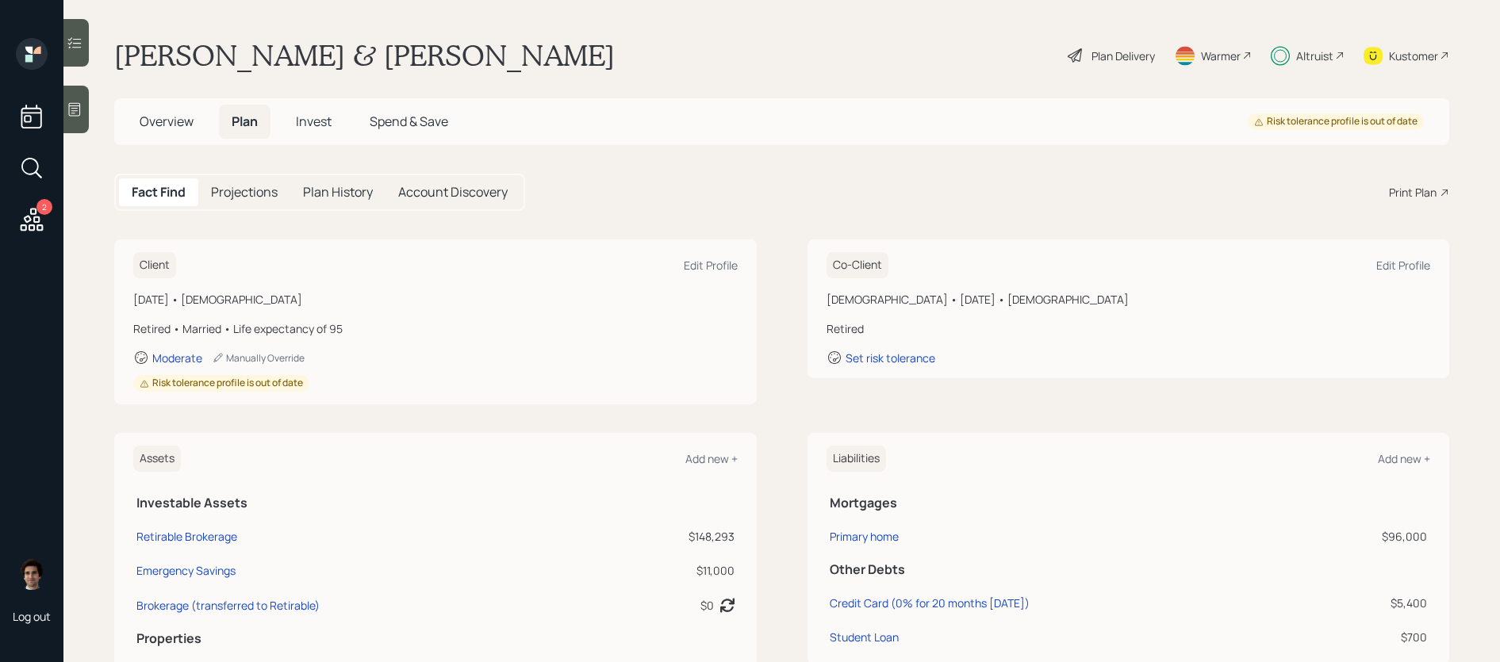  What do you see at coordinates (313, 121) in the screenshot?
I see `span: Invest` at bounding box center [313, 121].